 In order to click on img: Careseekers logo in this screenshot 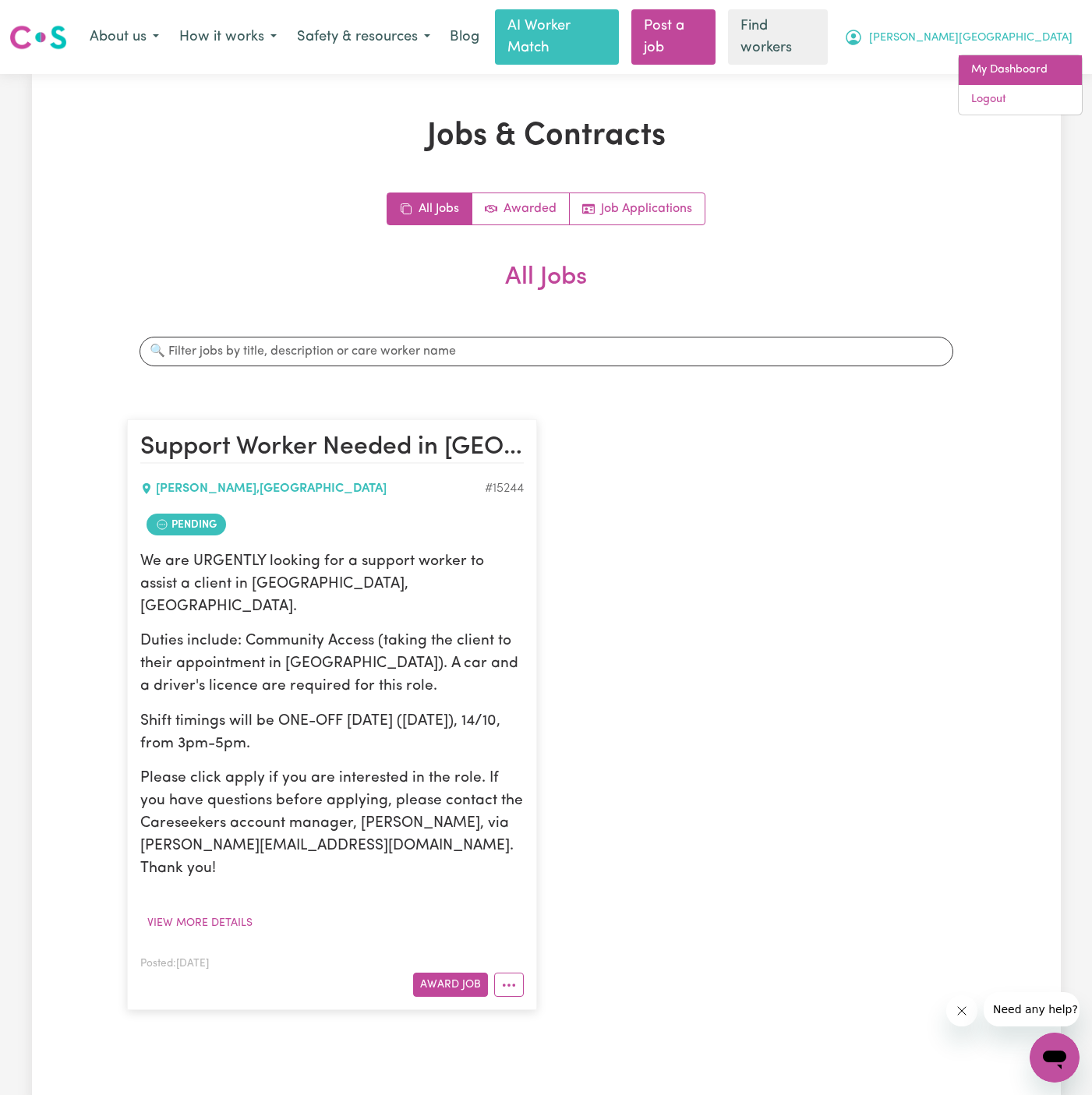, I will do `click(38, 38)`.